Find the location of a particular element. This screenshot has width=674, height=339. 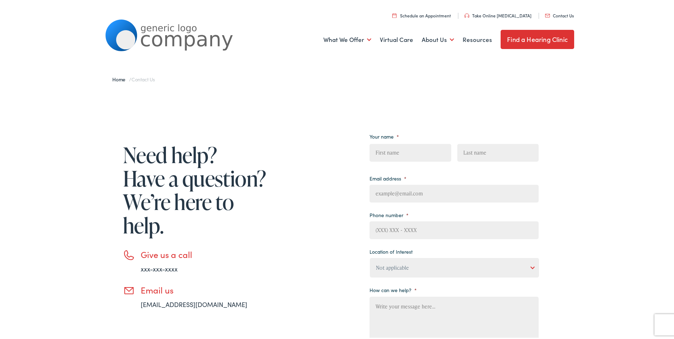

label: Phone number is located at coordinates (389, 213).